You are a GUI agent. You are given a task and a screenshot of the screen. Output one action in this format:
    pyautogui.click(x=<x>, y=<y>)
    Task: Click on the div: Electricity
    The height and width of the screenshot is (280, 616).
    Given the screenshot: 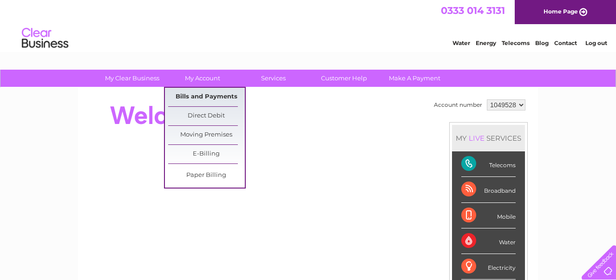 What is the action you would take?
    pyautogui.click(x=488, y=267)
    